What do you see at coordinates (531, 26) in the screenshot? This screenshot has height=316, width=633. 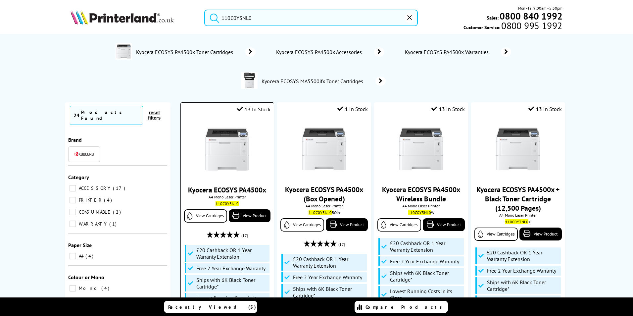 I see `span: 0800 995 1992` at bounding box center [531, 26].